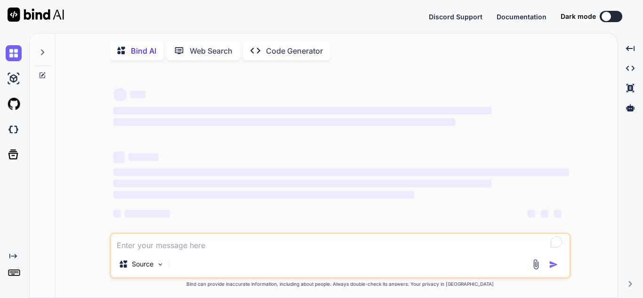 The width and height of the screenshot is (643, 298). Describe the element at coordinates (14, 79) in the screenshot. I see `img: ai-studio` at that location.